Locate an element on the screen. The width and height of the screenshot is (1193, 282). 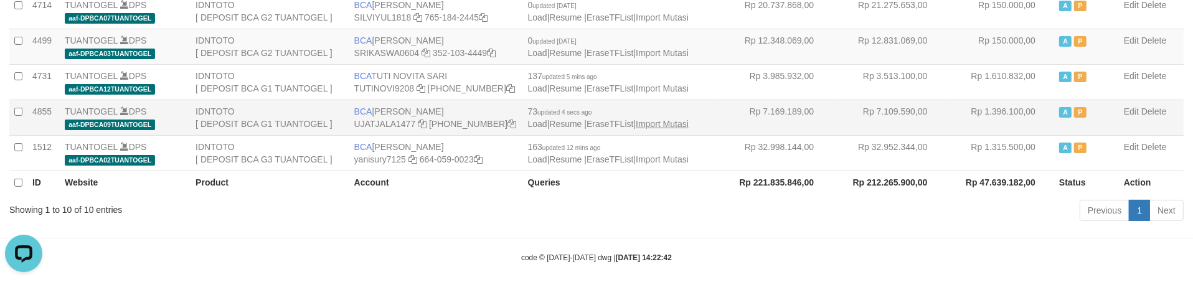
td: Rp 3.513.100,00 is located at coordinates (889, 82).